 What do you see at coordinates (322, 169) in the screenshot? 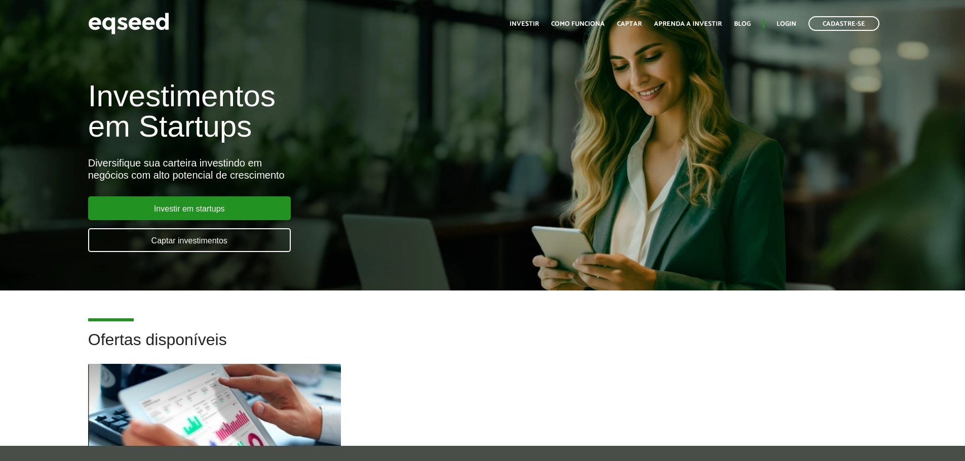
I see `div: Diversifique sua carteira investindo em negócios com alto potencial de crescimento` at bounding box center [322, 169].